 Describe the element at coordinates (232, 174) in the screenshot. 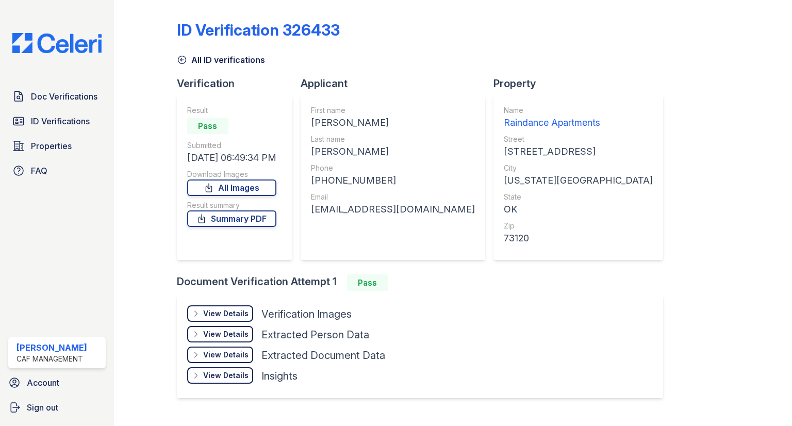

I see `div: Download Images` at that location.